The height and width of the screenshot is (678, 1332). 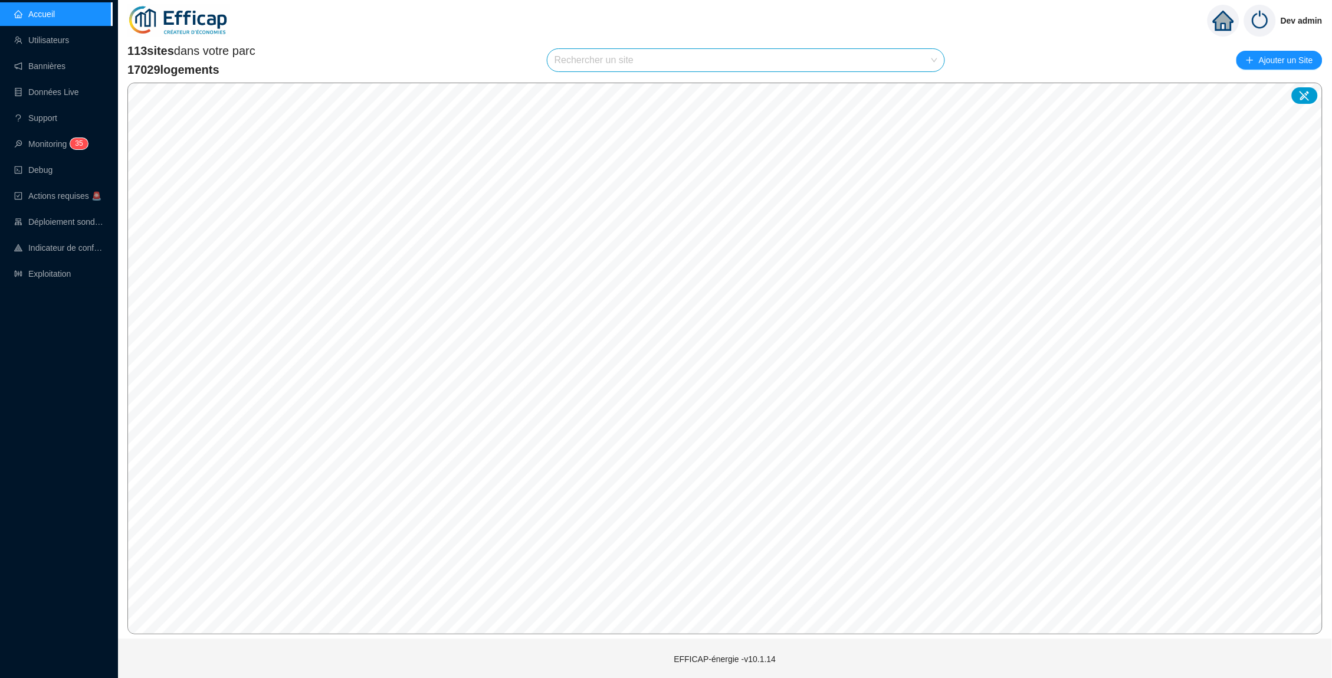 What do you see at coordinates (59, 222) in the screenshot?
I see `a: clusterDéploiement sondes` at bounding box center [59, 222].